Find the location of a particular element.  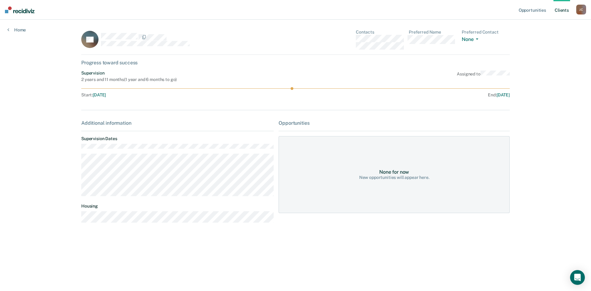

div: Start : is located at coordinates (189, 95).